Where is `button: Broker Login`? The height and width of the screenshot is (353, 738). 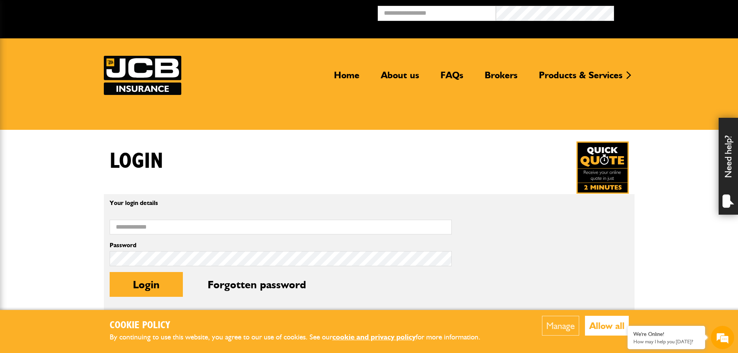
button: Broker Login is located at coordinates (672, 12).